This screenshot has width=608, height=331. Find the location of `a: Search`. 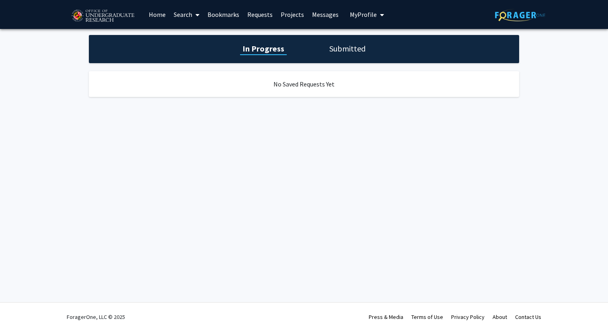

a: Search is located at coordinates (186, 14).